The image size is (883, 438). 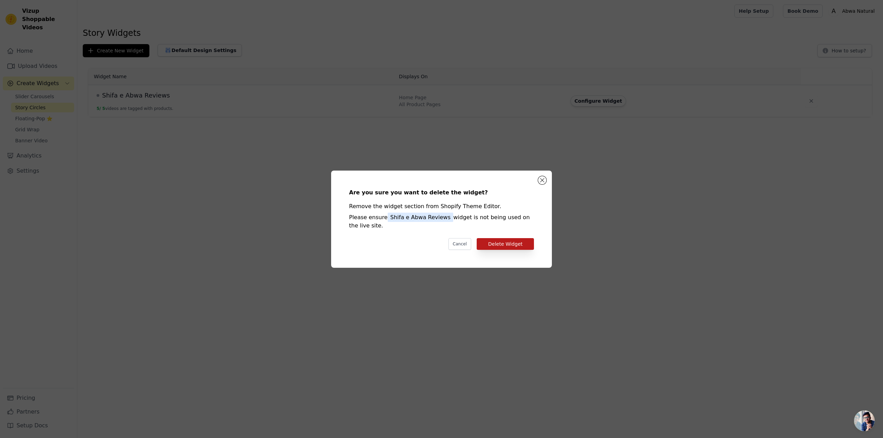 What do you see at coordinates (441, 222) in the screenshot?
I see `div: Please ensure widget is not being used on the live site.` at bounding box center [441, 222].